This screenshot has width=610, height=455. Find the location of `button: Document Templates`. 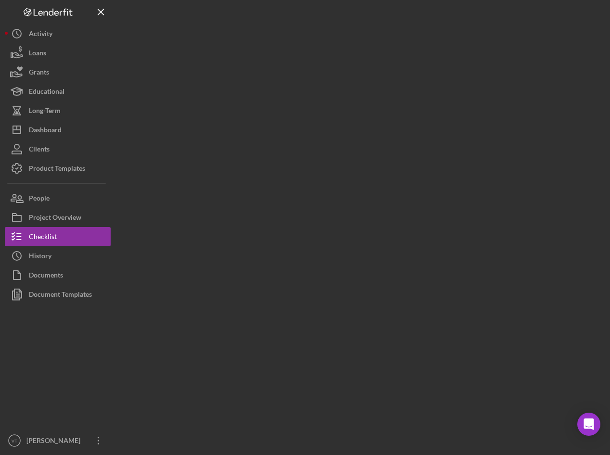

button: Document Templates is located at coordinates (58, 294).